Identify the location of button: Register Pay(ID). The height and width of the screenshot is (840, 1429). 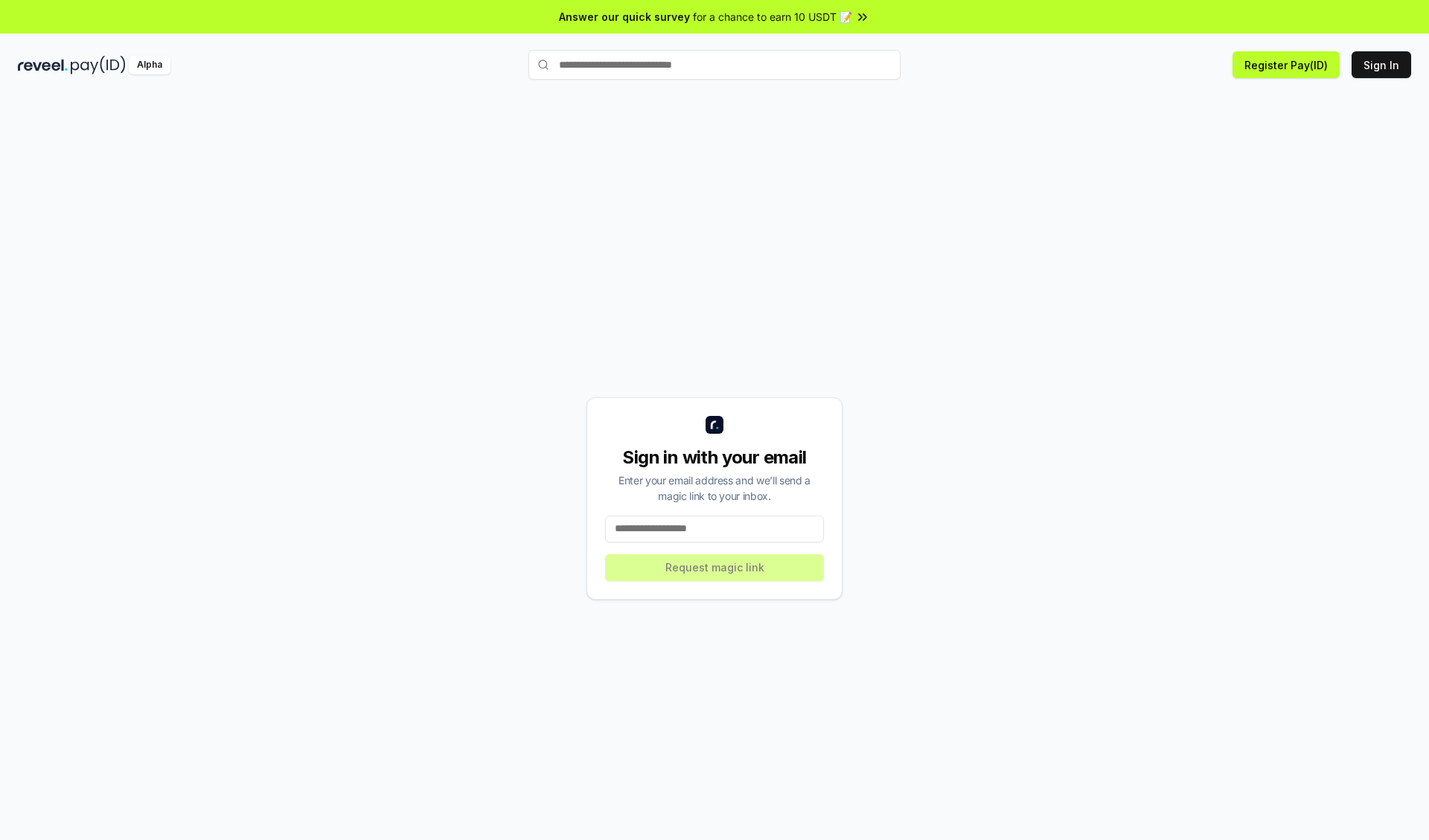
(1287, 65).